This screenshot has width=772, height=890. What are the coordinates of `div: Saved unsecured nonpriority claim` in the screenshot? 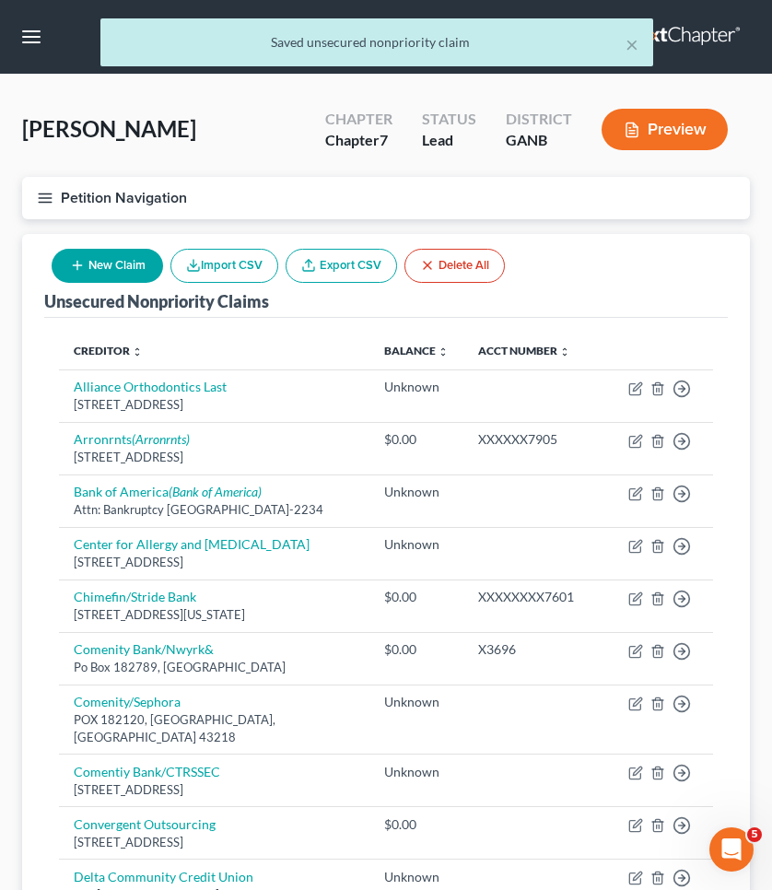 It's located at (377, 42).